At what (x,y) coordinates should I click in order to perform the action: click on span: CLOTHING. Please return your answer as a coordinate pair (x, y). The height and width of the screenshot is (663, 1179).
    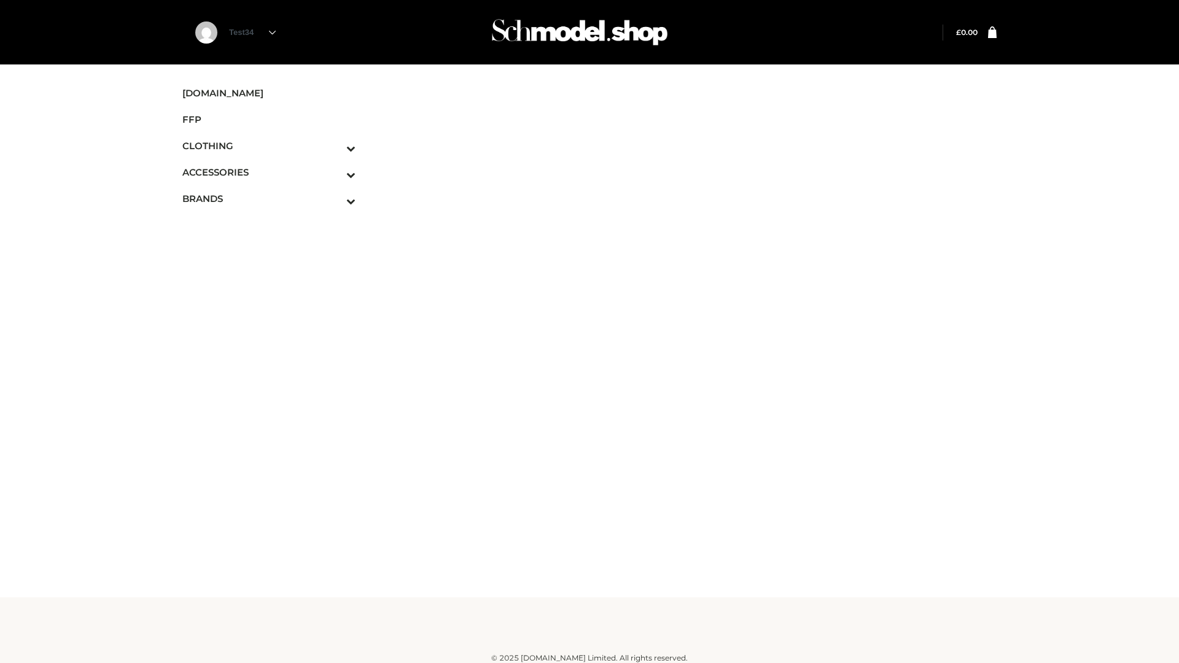
    Looking at the image, I should click on (269, 146).